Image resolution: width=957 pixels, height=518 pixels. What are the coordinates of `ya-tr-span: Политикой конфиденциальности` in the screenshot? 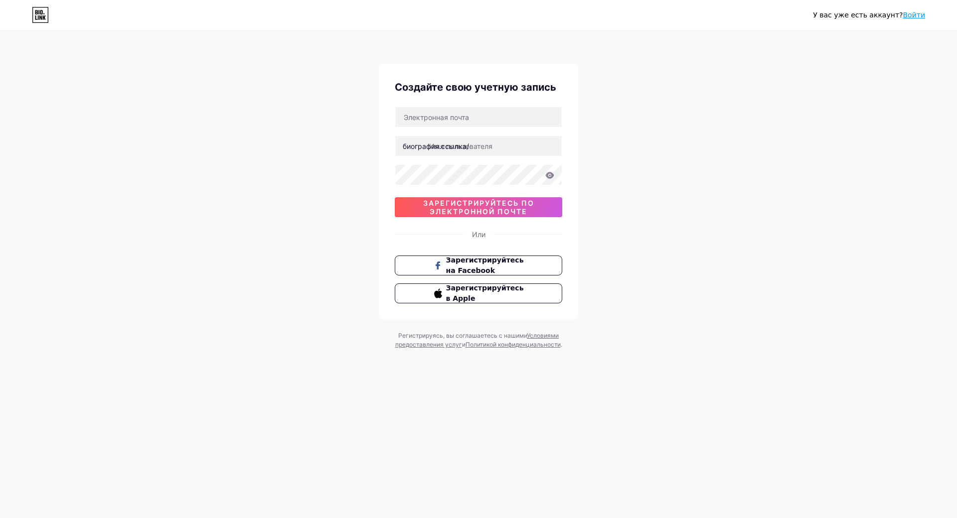 It's located at (513, 344).